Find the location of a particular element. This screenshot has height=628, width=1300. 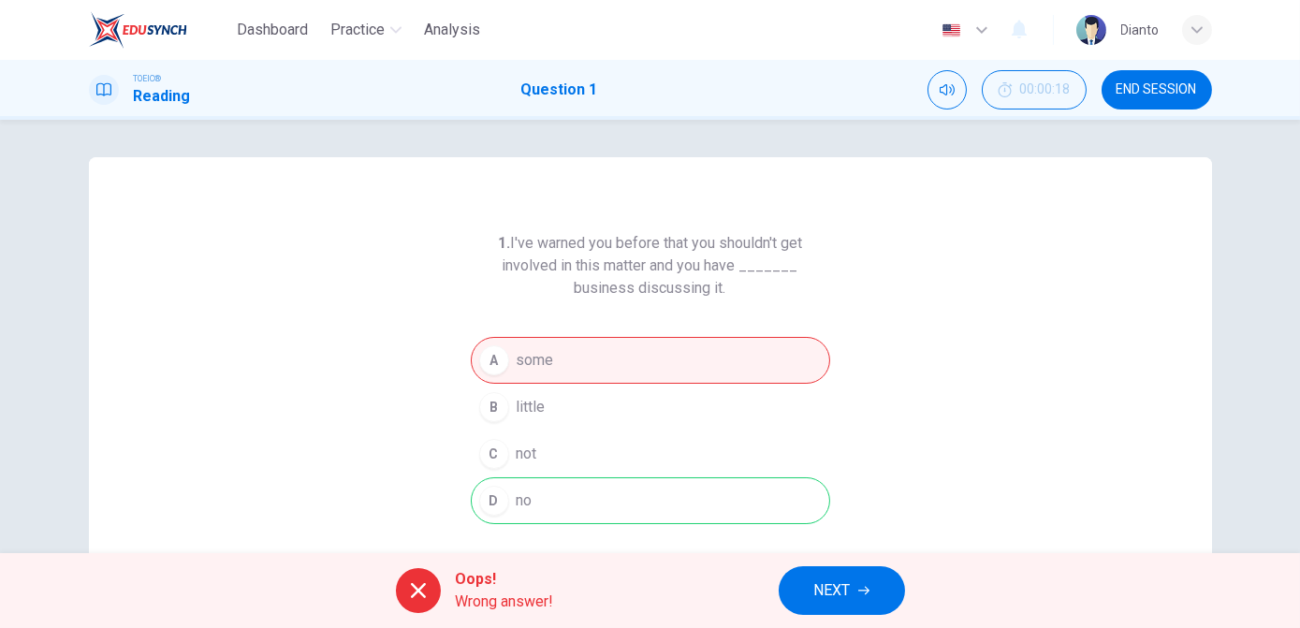

span: Practice is located at coordinates (357, 30).